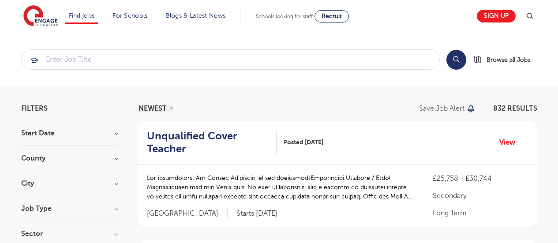 Image resolution: width=558 pixels, height=243 pixels. Describe the element at coordinates (447, 109) in the screenshot. I see `button: Save job alert` at that location.